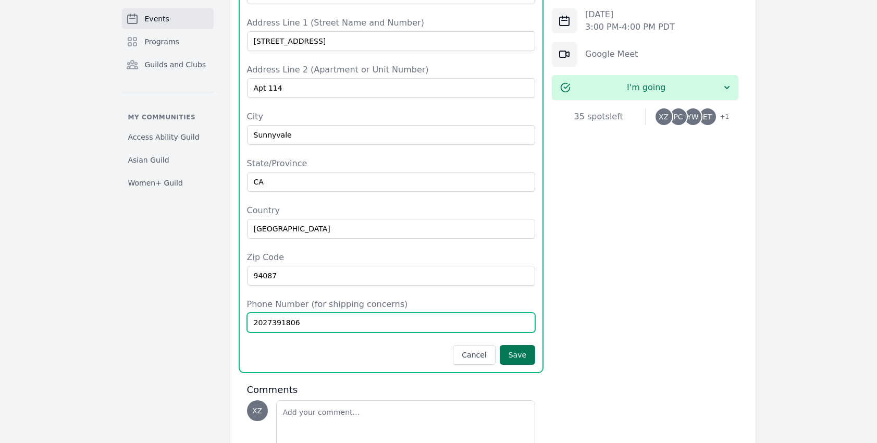 The image size is (877, 443). I want to click on span: + 1, so click(721, 118).